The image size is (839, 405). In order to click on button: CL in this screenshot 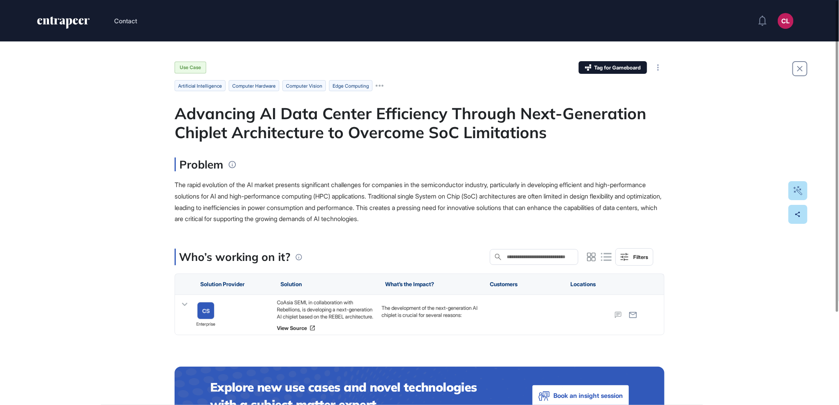, I will do `click(786, 21)`.